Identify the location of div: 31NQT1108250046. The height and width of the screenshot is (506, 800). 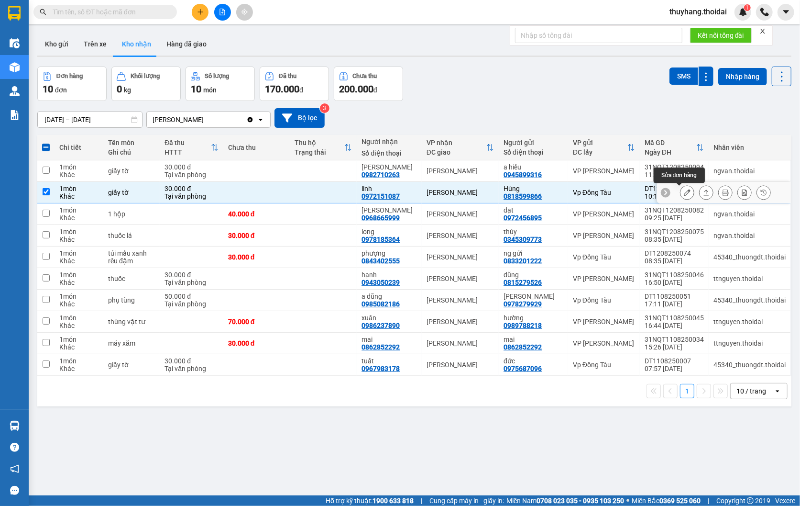
(674, 275).